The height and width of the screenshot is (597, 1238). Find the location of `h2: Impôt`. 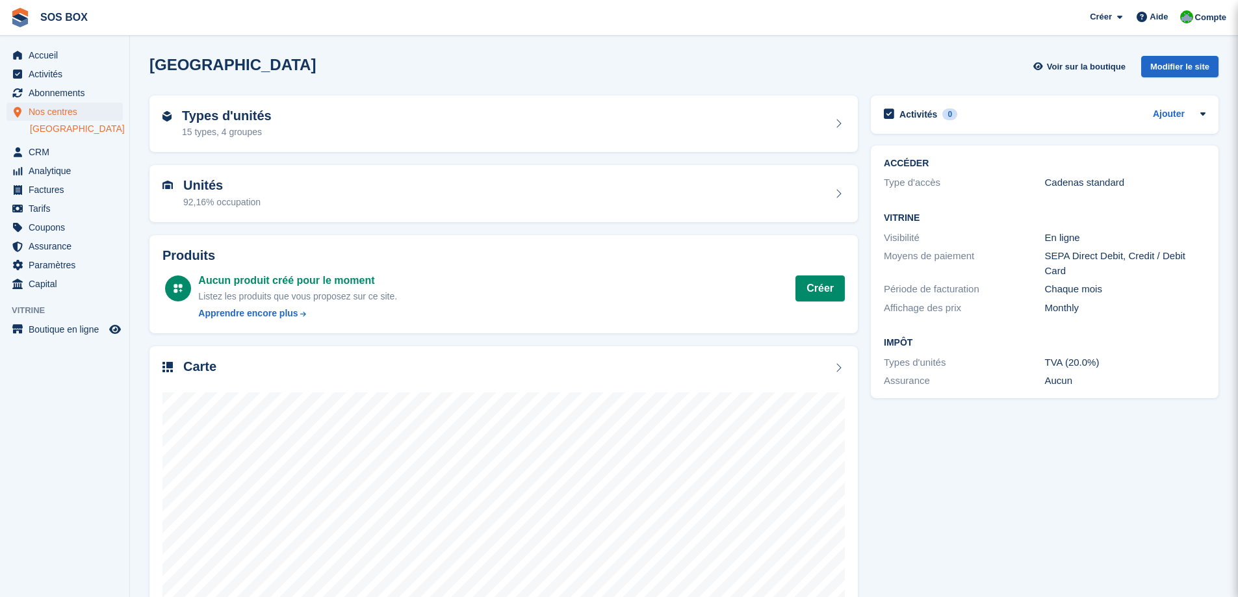

h2: Impôt is located at coordinates (1044, 343).